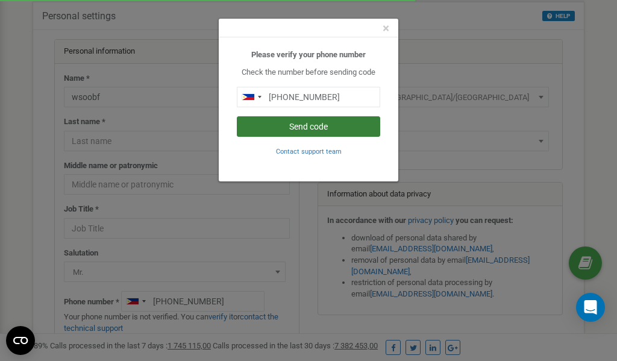  I want to click on input: 0905 123 4567, so click(309, 97).